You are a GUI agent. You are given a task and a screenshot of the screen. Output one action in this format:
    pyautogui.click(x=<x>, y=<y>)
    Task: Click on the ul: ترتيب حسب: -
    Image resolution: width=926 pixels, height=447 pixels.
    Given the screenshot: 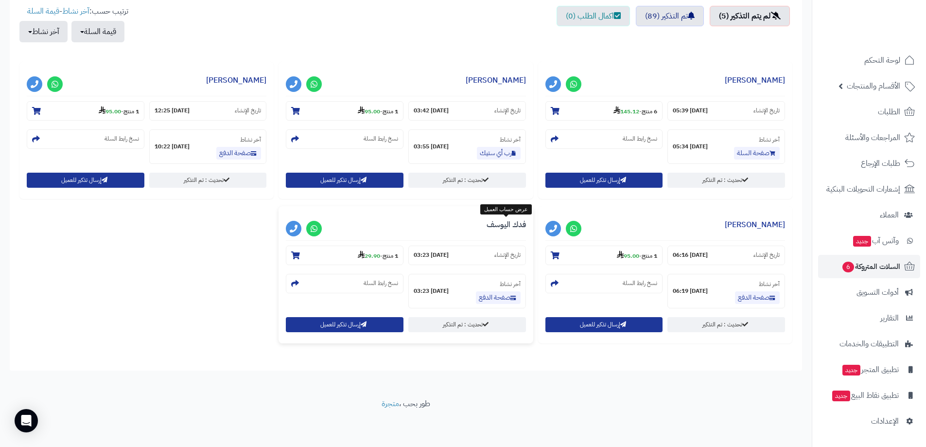 What is the action you would take?
    pyautogui.click(x=74, y=24)
    